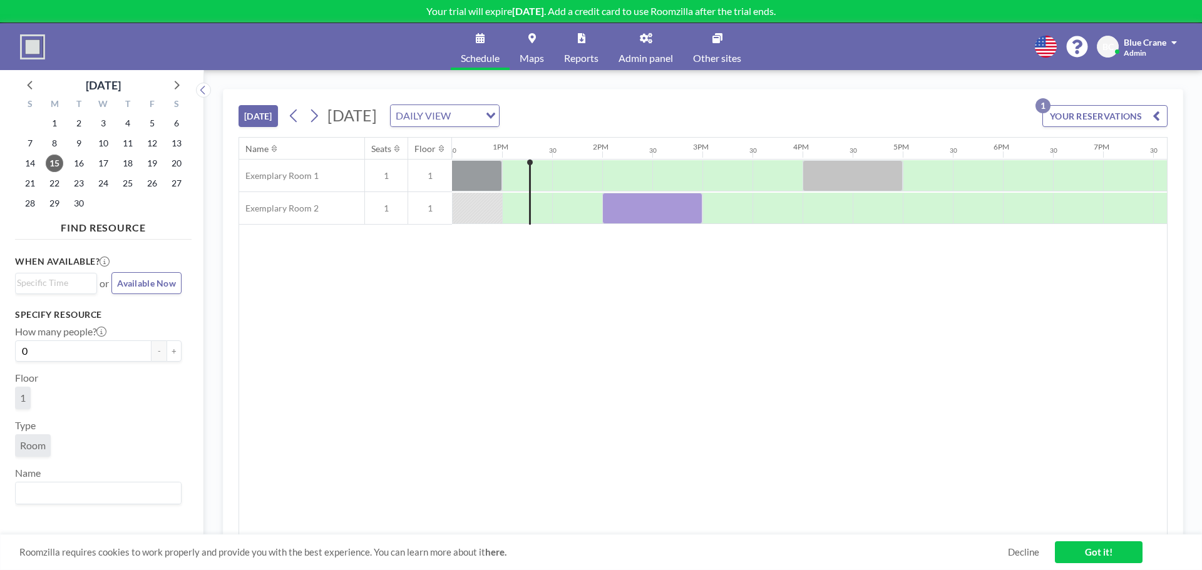  Describe the element at coordinates (581, 58) in the screenshot. I see `span: Reports` at that location.